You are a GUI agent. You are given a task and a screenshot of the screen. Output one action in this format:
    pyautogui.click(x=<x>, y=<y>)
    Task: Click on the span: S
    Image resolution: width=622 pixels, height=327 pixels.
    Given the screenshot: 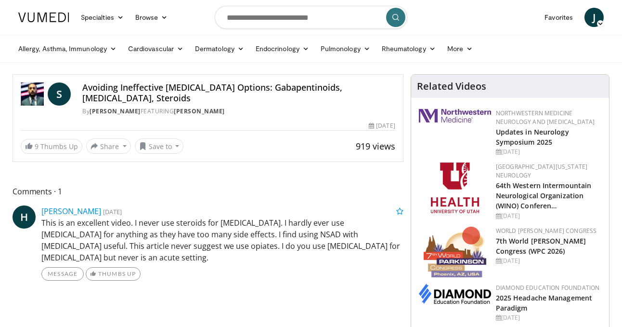 What is the action you would take?
    pyautogui.click(x=59, y=94)
    